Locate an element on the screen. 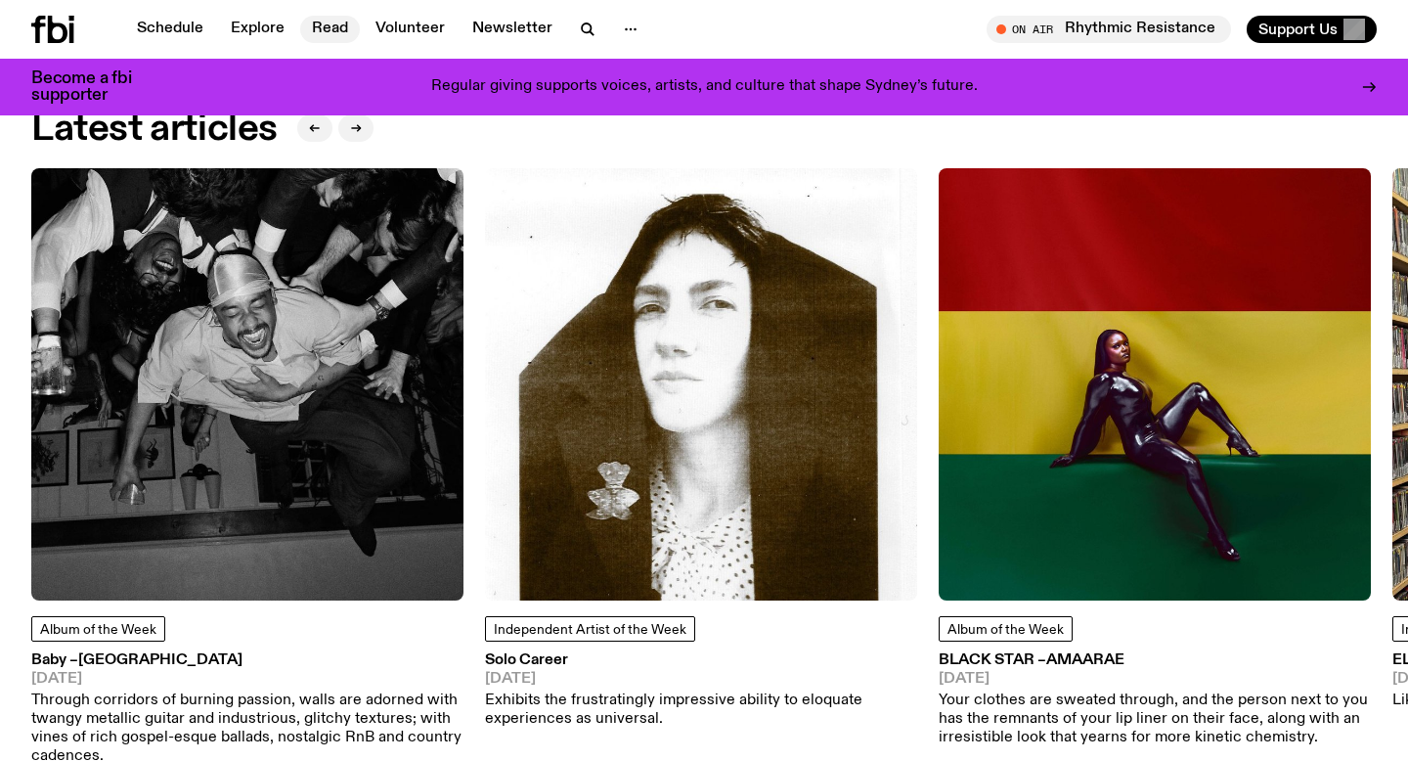 Image resolution: width=1408 pixels, height=761 pixels. a: Newsletter is located at coordinates (512, 29).